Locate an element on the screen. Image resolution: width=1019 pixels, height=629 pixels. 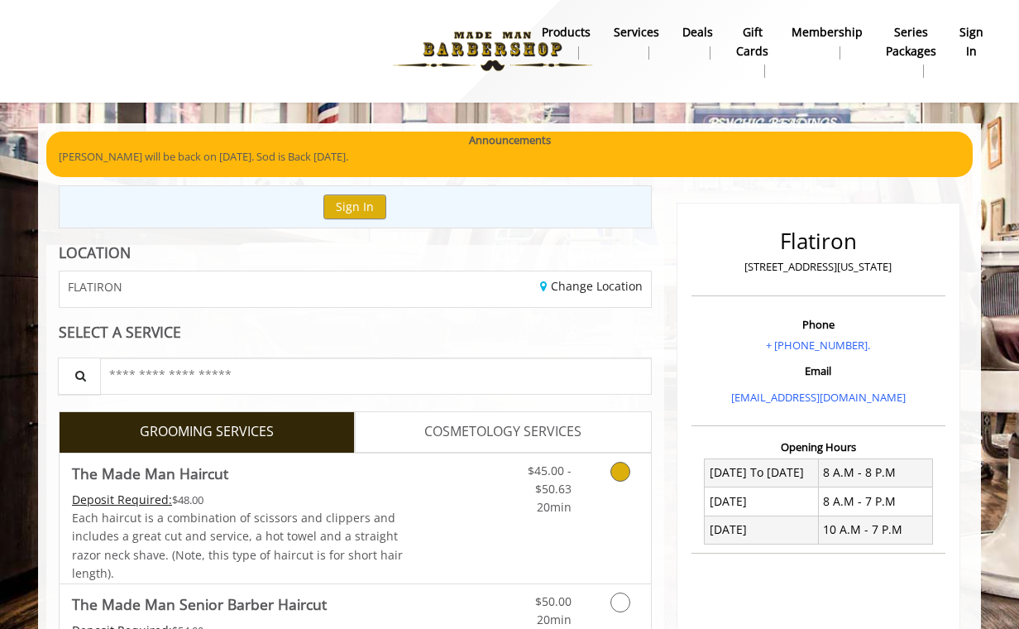
a: Series packagesSeries packages is located at coordinates (911, 51).